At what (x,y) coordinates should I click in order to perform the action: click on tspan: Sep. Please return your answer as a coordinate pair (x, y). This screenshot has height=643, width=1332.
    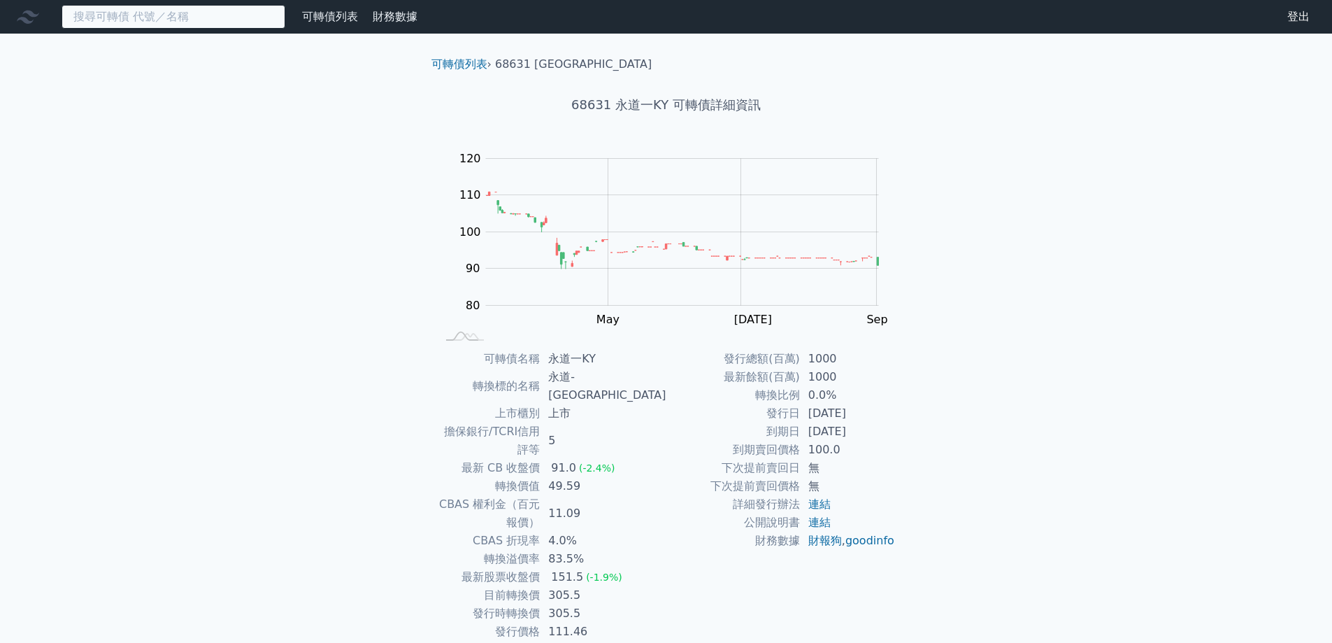
    Looking at the image, I should click on (877, 319).